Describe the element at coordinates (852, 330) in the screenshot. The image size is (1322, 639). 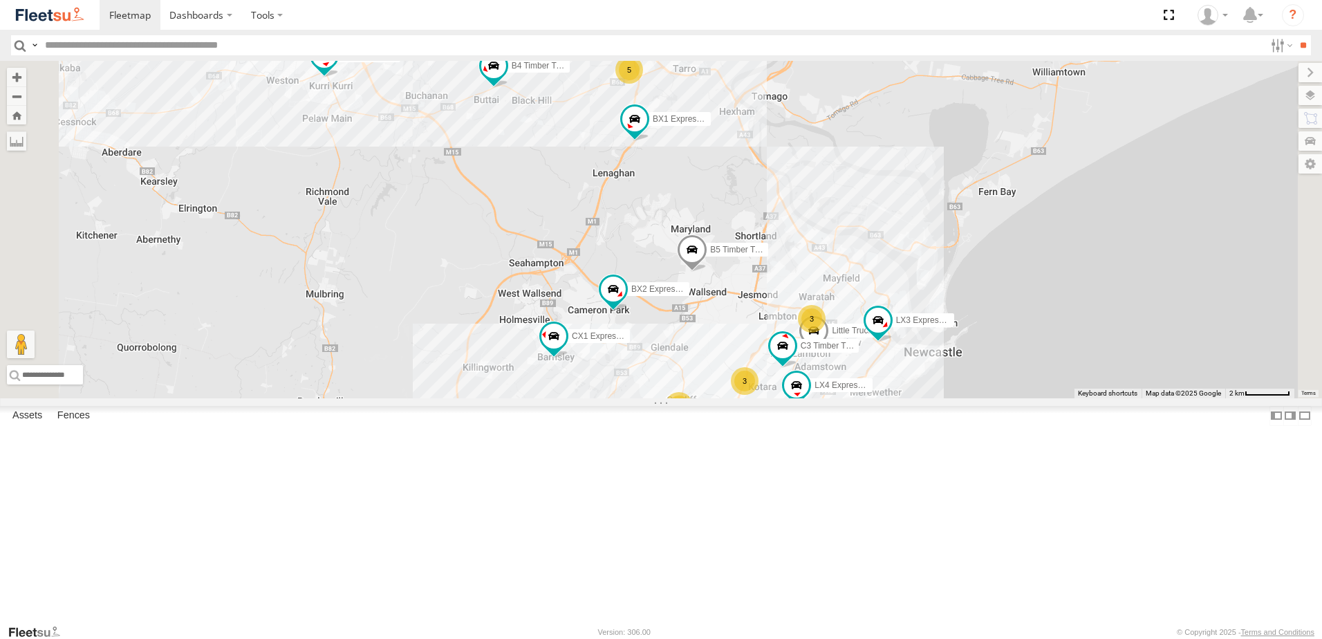
I see `span: Little Truck` at that location.